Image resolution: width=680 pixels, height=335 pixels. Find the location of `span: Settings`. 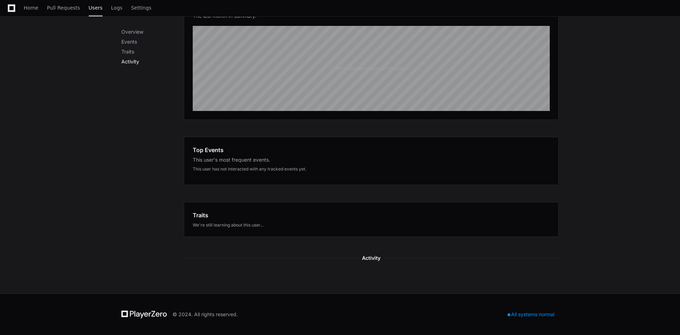

span: Settings is located at coordinates (141, 8).